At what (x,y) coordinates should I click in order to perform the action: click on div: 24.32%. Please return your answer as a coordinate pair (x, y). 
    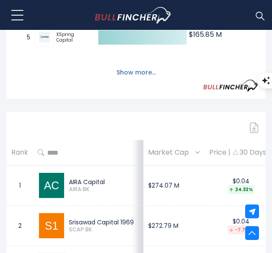
    Looking at the image, I should click on (241, 189).